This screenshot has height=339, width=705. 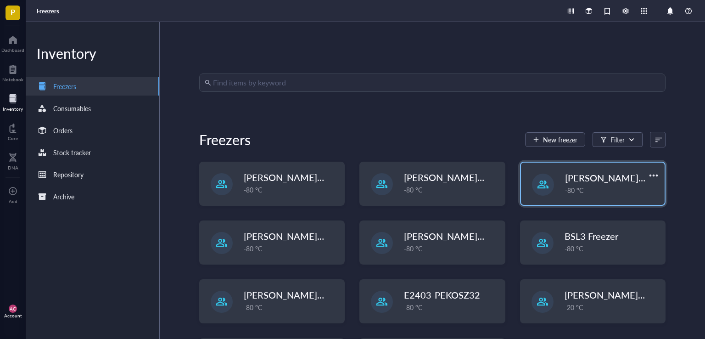 I want to click on a: Repository, so click(x=92, y=174).